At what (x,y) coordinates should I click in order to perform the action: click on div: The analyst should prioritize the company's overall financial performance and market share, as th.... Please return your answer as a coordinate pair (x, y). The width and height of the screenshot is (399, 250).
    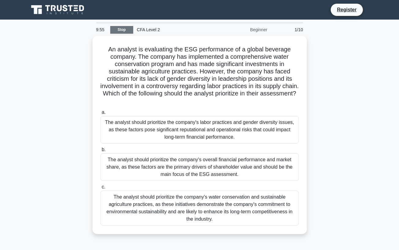
    Looking at the image, I should click on (200, 167).